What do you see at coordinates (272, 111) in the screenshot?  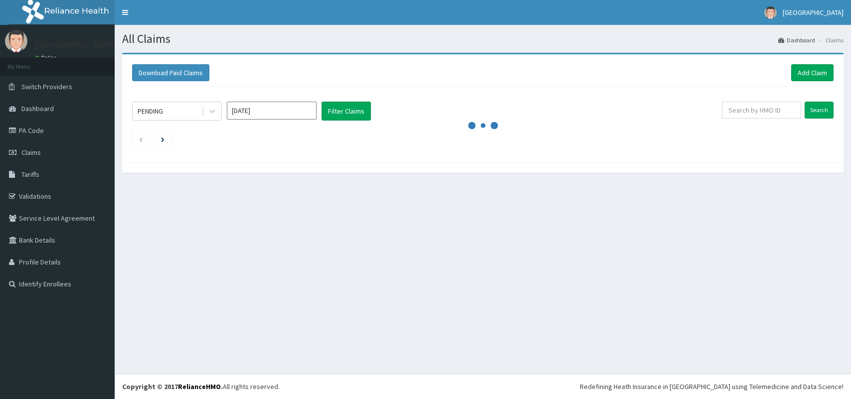 I see `input: Select Month and Year` at bounding box center [272, 111].